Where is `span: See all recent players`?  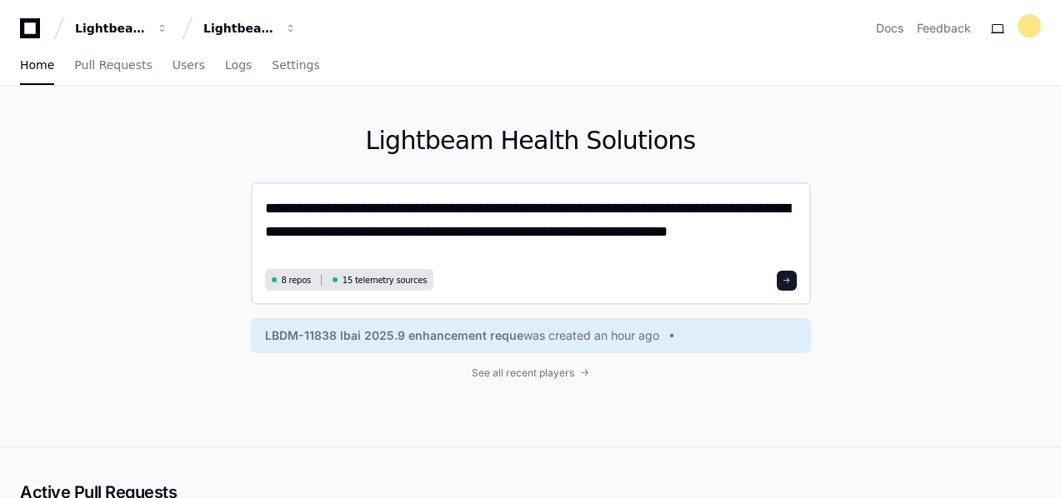
span: See all recent players is located at coordinates (522, 373).